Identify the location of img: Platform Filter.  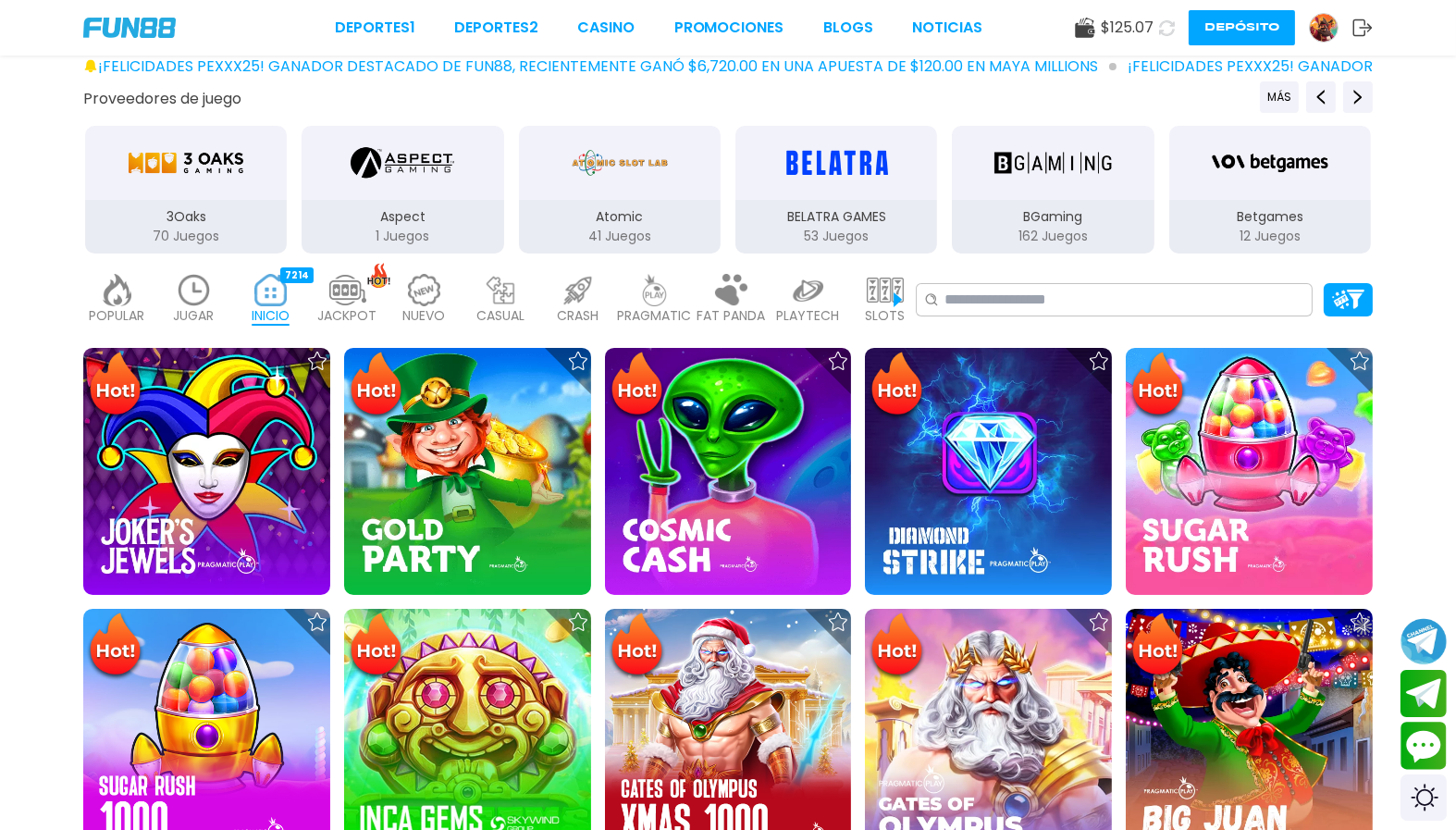
(1347, 298).